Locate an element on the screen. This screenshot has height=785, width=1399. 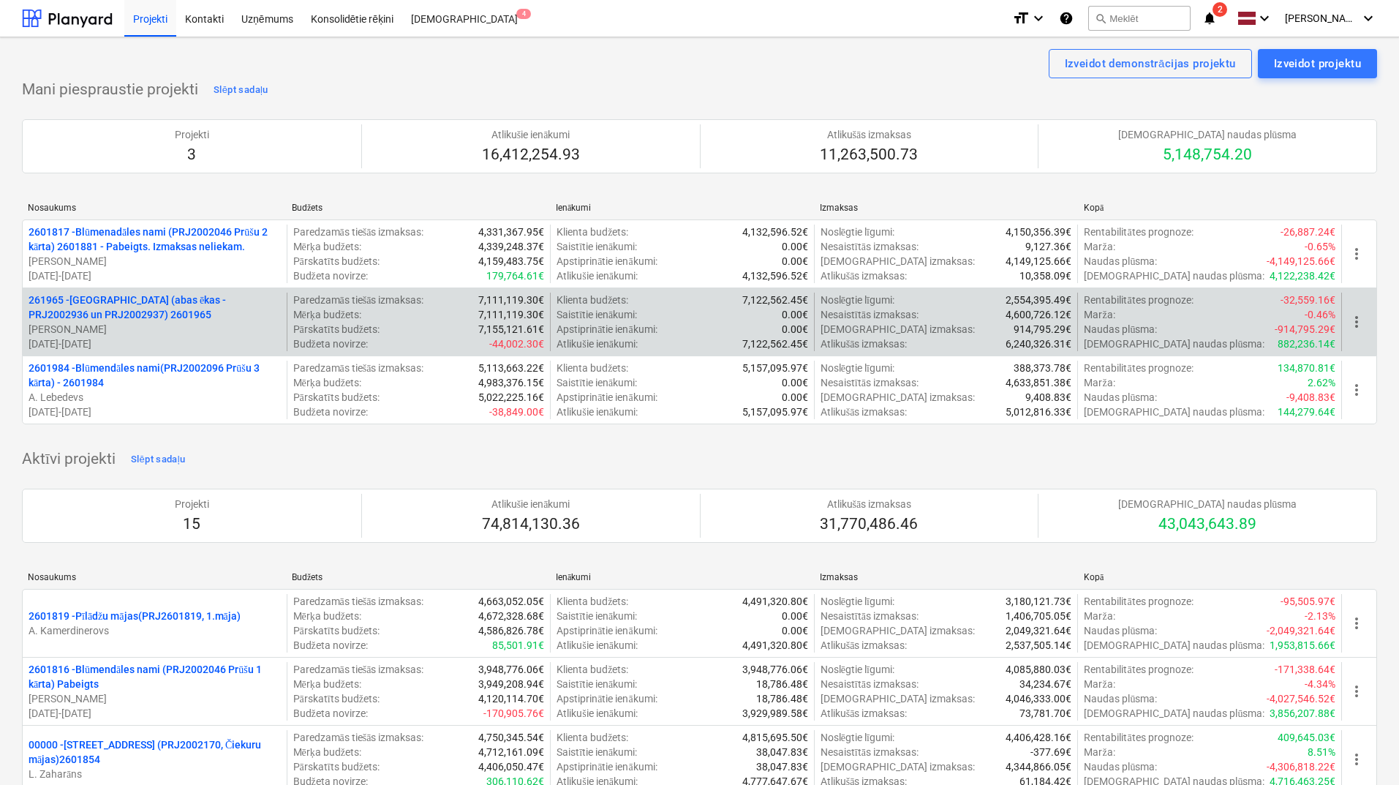
p: Atlikušie ienākumi : is located at coordinates (597, 412).